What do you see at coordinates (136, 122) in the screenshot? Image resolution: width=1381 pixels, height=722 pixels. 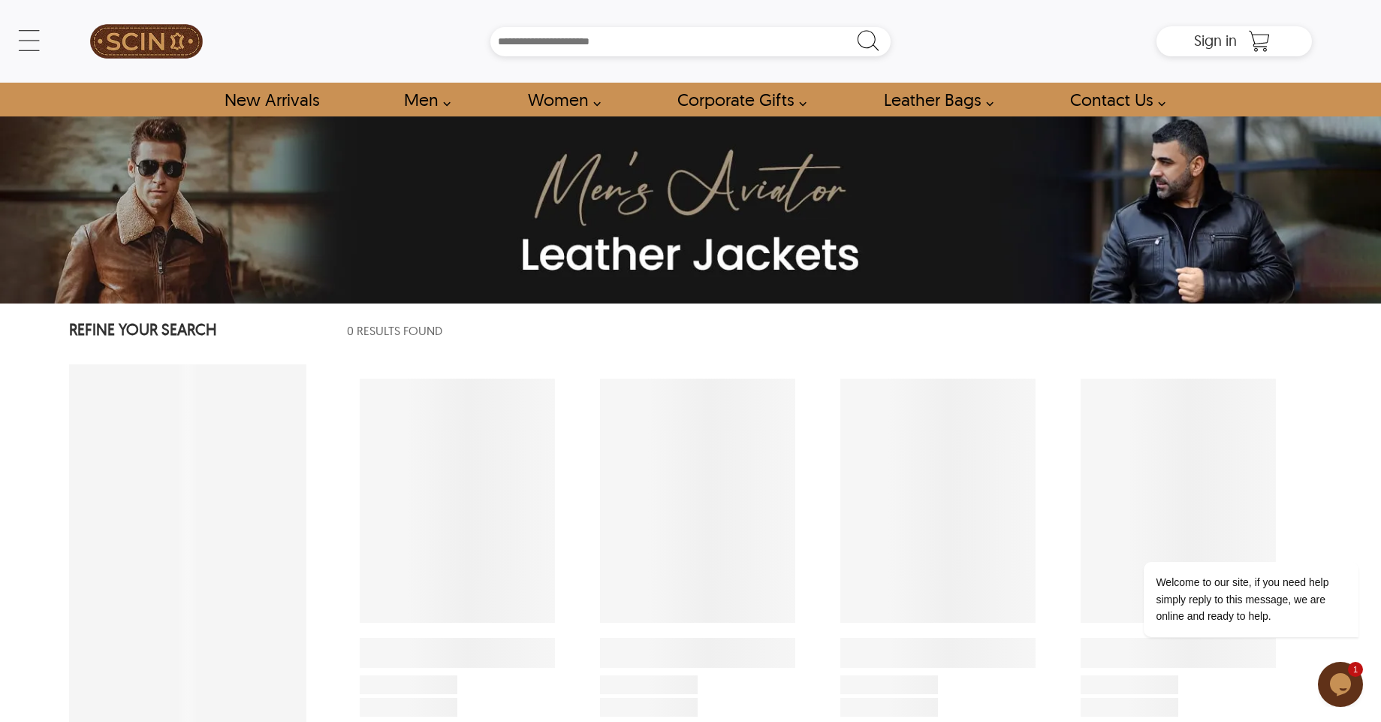 I see `div: Welcome to our site, if you need help simply reply to this message, we are online and ready to help.` at bounding box center [136, 122].